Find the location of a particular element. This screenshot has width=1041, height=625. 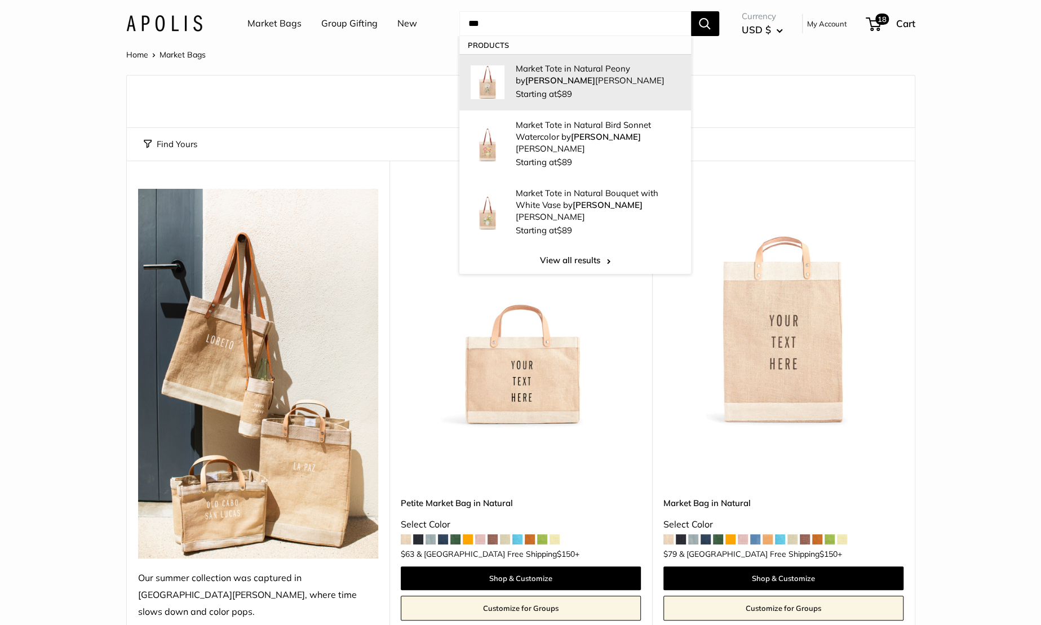

a: My Account is located at coordinates (827, 24).